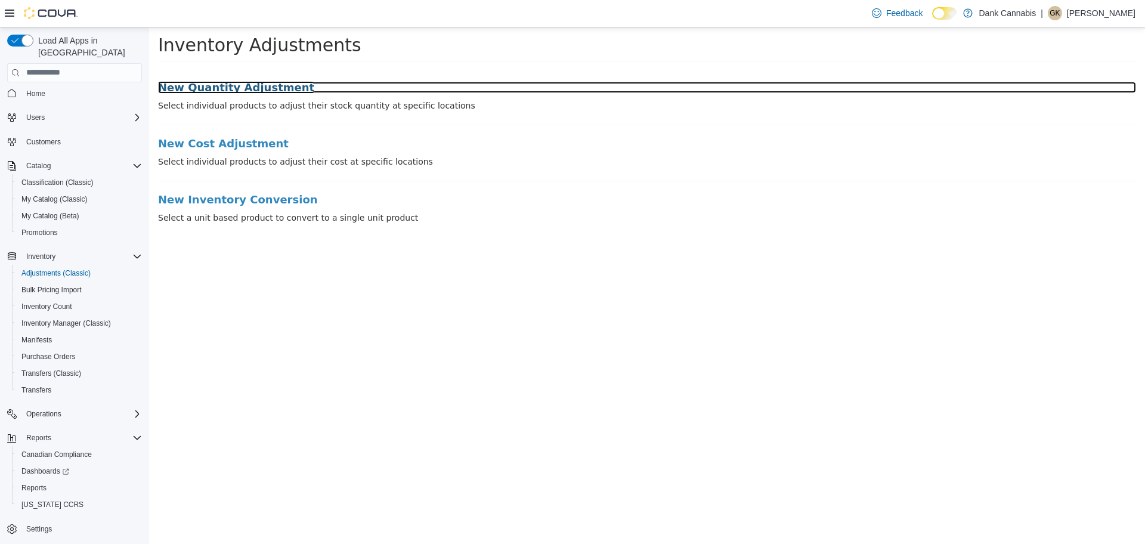  Describe the element at coordinates (75, 141) in the screenshot. I see `button: Customers` at that location.